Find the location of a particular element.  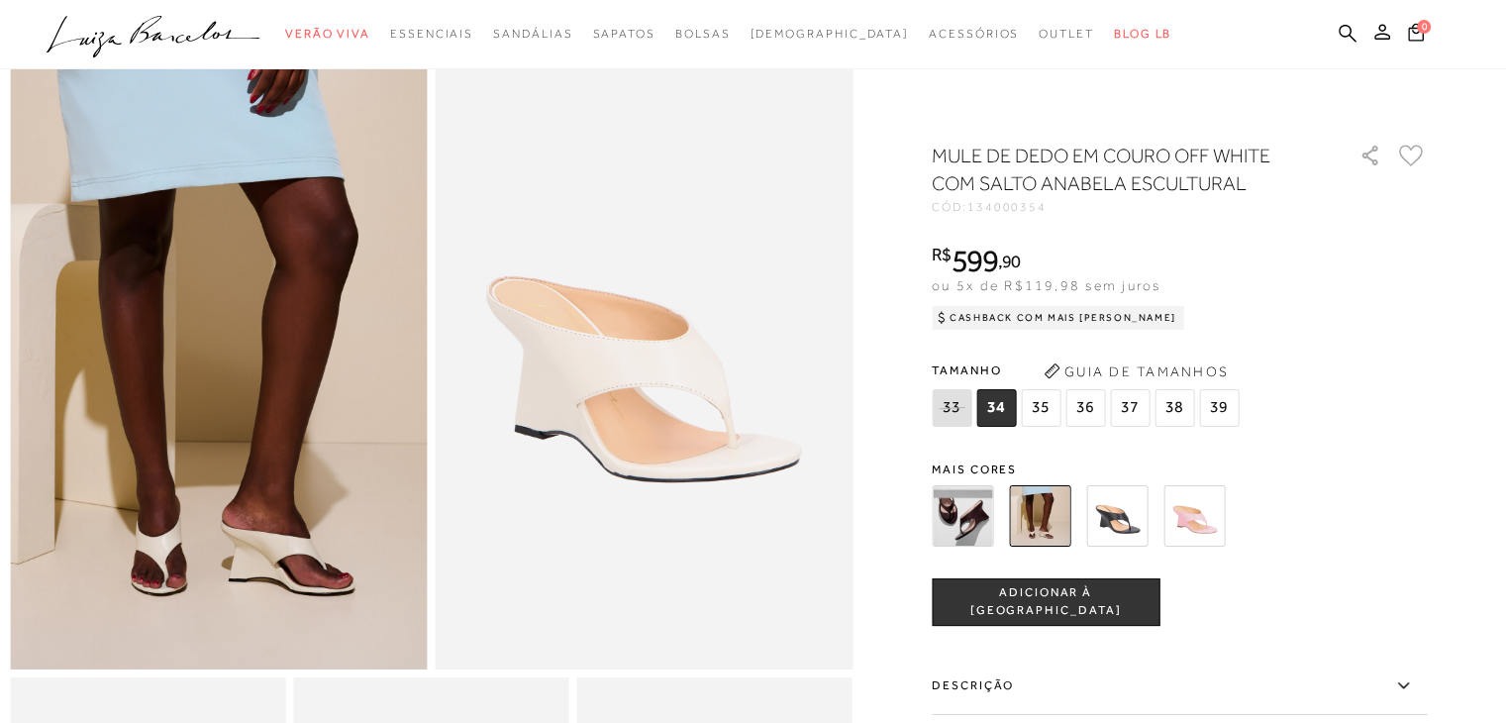

label: Descrição is located at coordinates (1179, 686).